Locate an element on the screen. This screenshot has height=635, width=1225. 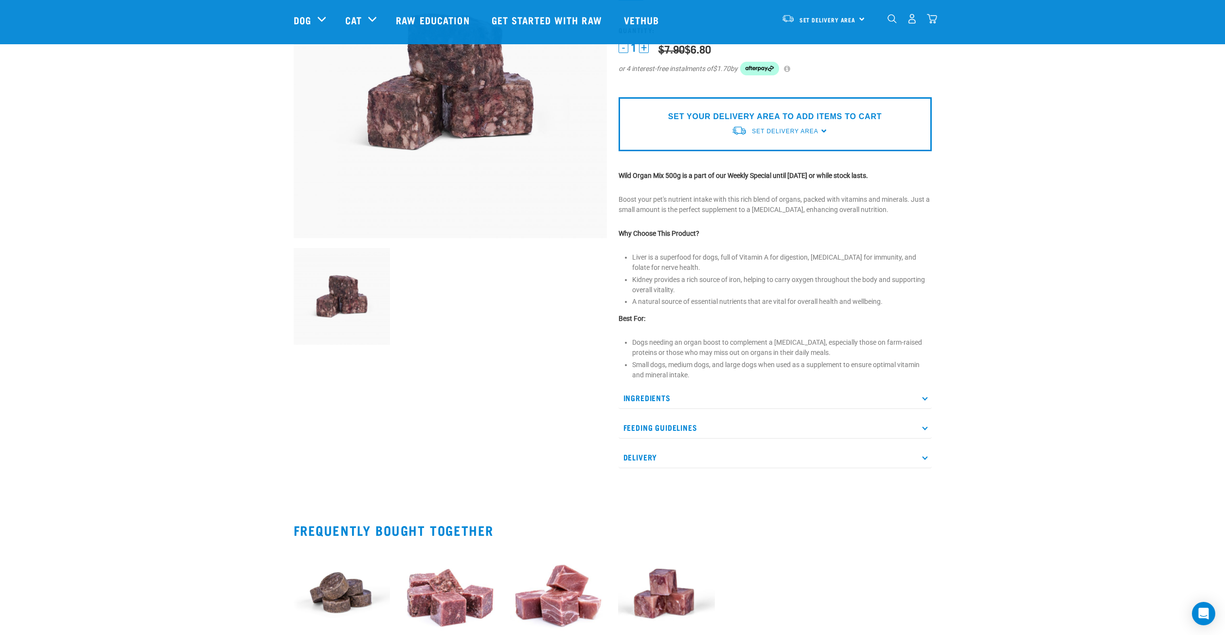
a: Raw Education is located at coordinates (434, 20).